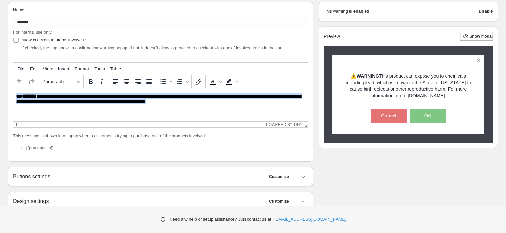 The height and width of the screenshot is (233, 506). I want to click on button: OK, so click(427, 116).